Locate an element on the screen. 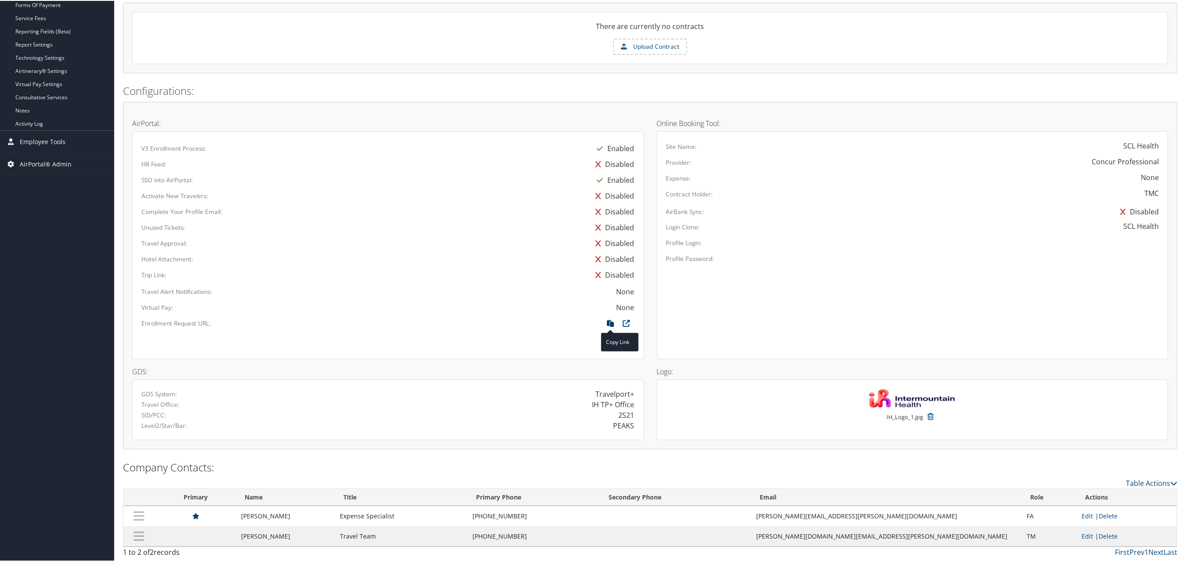  th: Secondary Phone is located at coordinates (676, 496).